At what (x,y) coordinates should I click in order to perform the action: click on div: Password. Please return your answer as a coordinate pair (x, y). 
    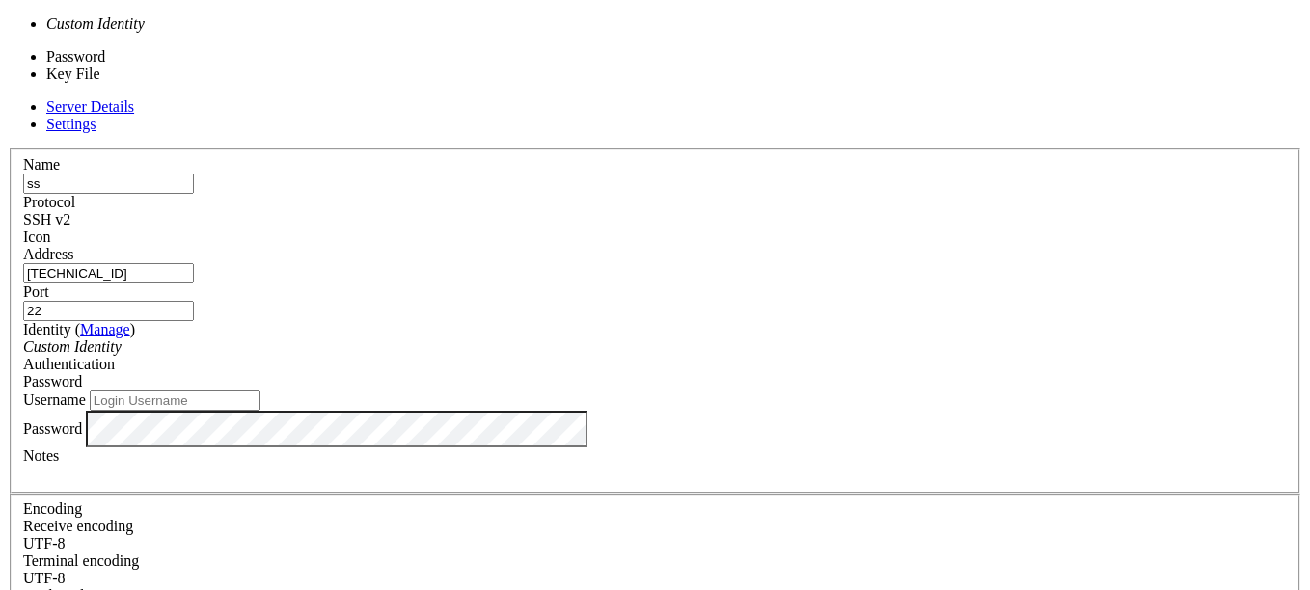
    Looking at the image, I should click on (655, 382).